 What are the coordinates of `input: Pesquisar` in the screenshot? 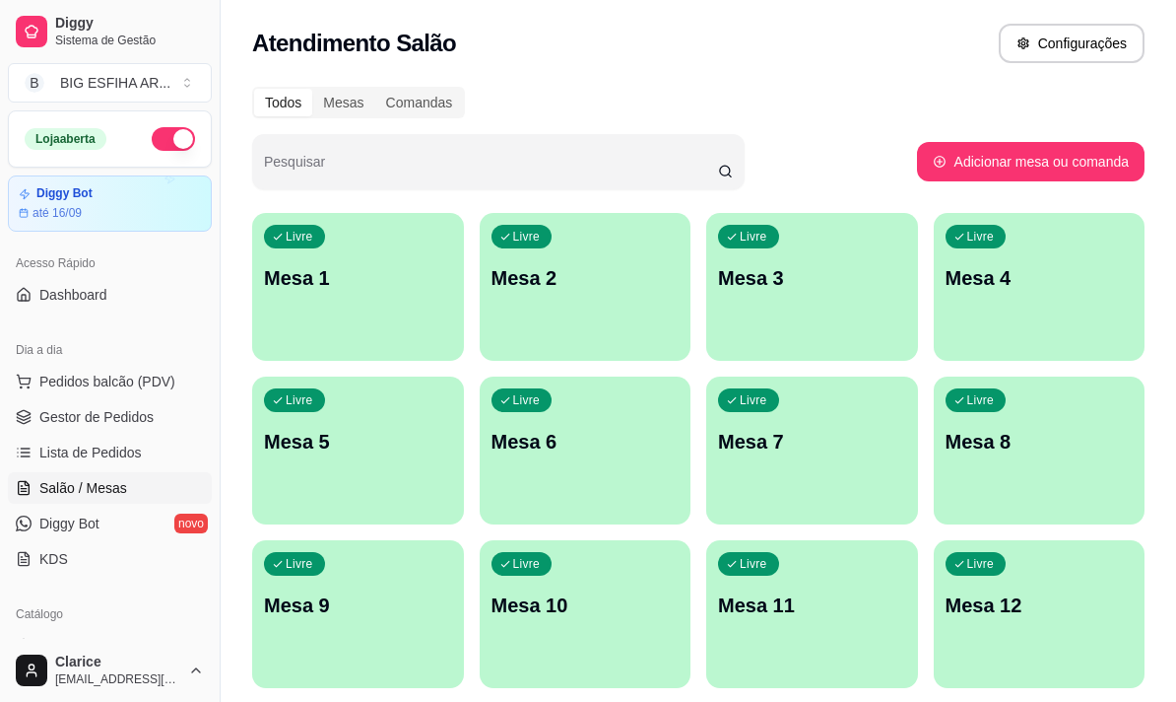 It's located at (491, 169).